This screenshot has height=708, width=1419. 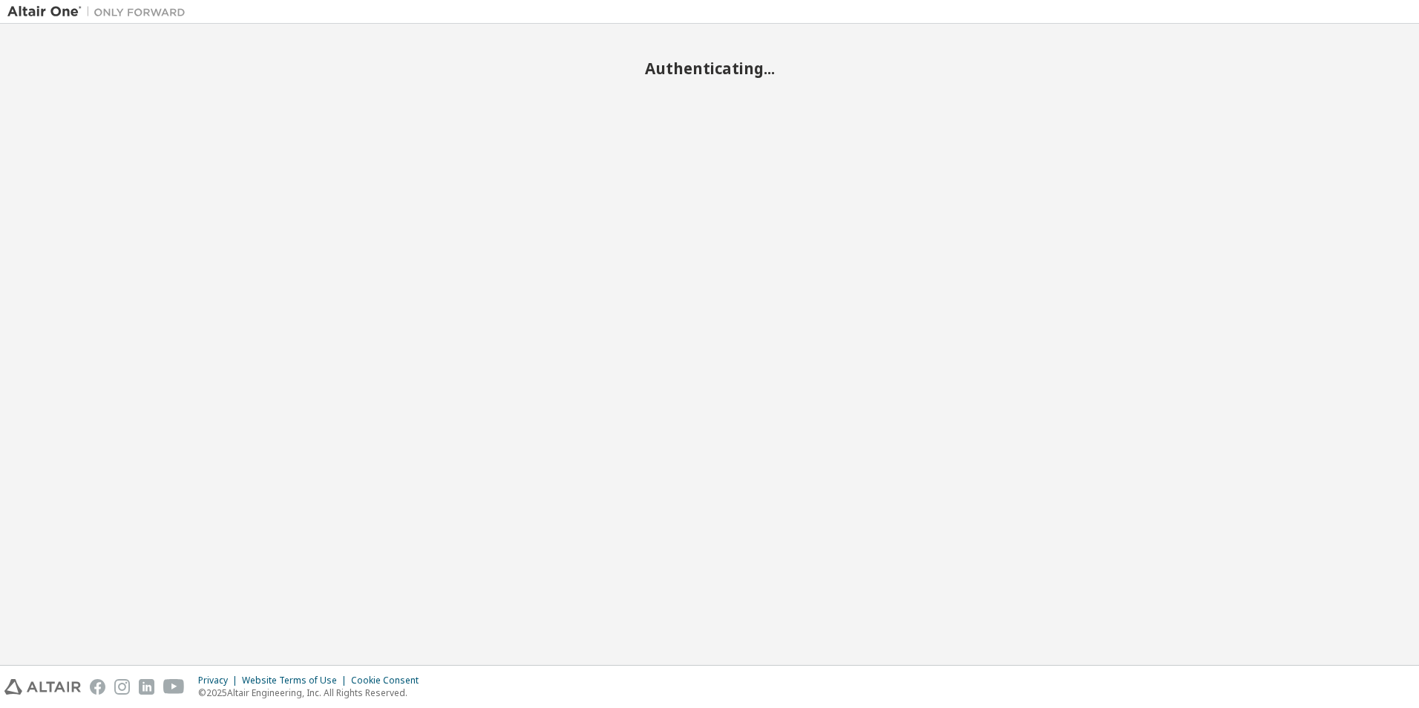 What do you see at coordinates (389, 680) in the screenshot?
I see `div: Cookie Consent` at bounding box center [389, 680].